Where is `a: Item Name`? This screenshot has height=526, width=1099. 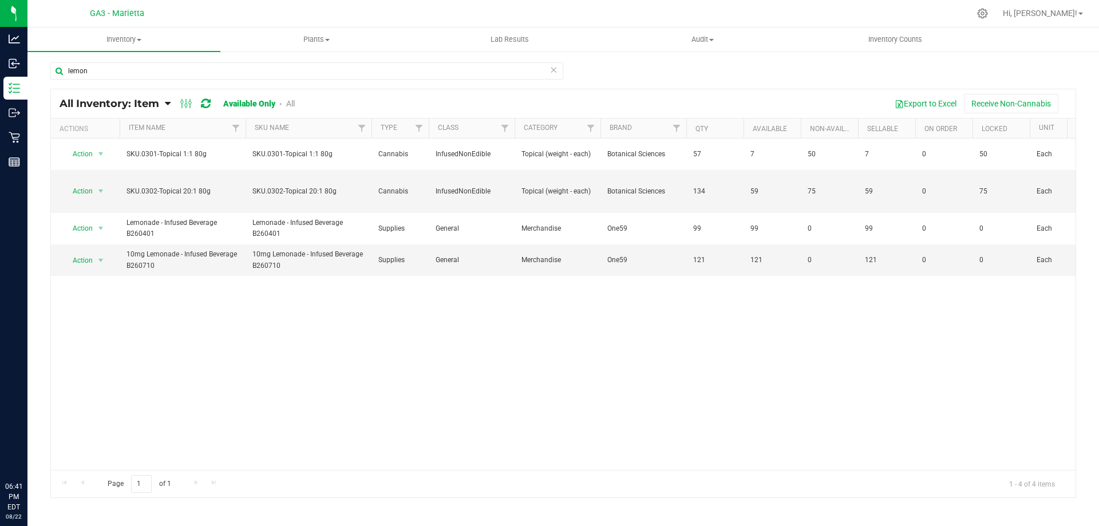 a: Item Name is located at coordinates (147, 128).